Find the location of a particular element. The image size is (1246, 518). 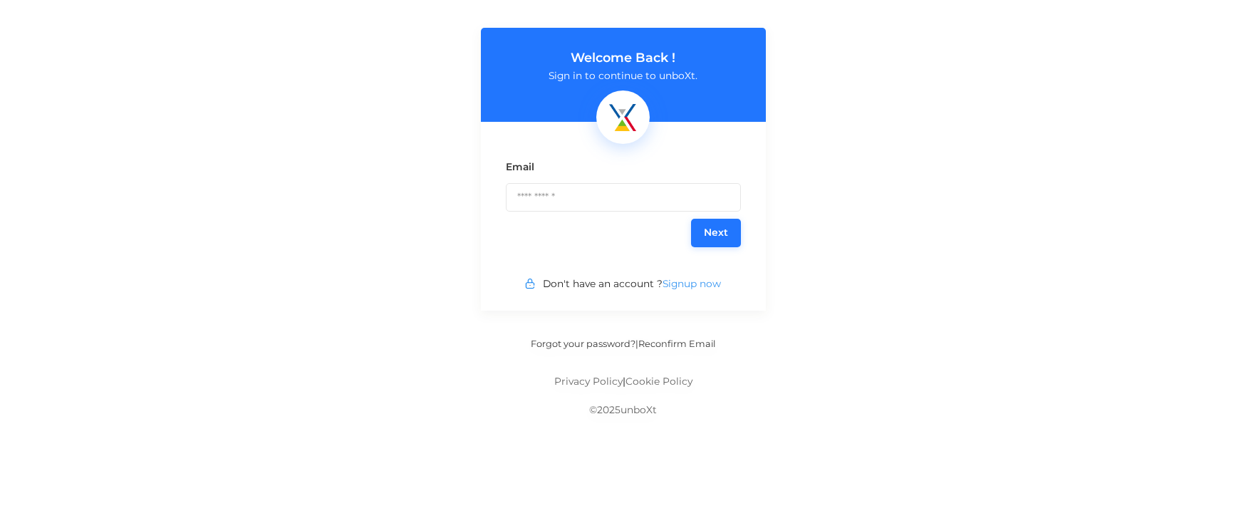

a: Reconfirm Email is located at coordinates (677, 343).